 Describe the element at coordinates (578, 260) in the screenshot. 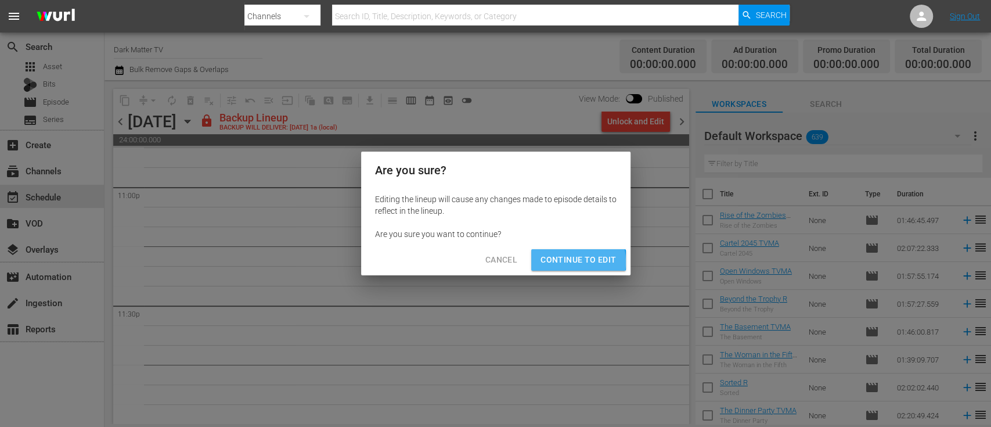

I see `span: Continue to Edit` at that location.